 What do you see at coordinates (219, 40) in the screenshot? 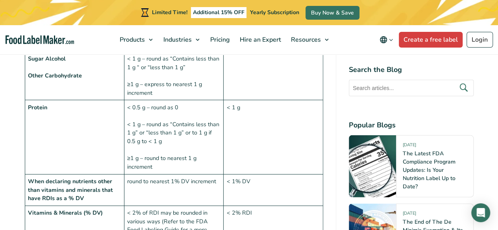
I see `a: Pricing` at bounding box center [219, 40].